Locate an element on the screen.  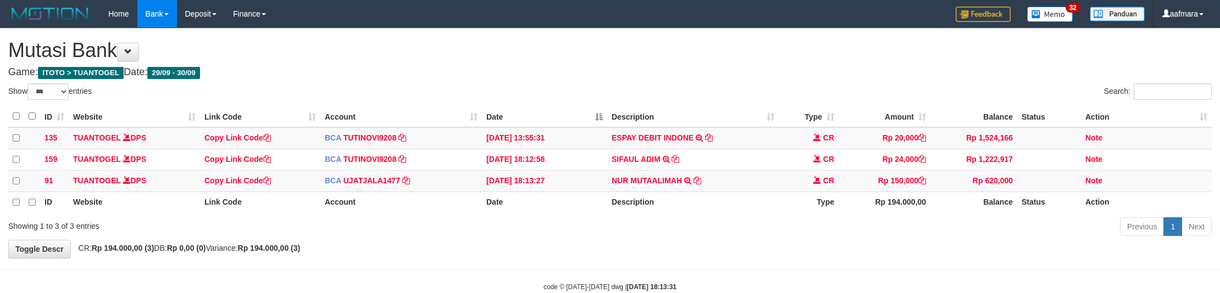
span: 32 is located at coordinates (1072, 8).